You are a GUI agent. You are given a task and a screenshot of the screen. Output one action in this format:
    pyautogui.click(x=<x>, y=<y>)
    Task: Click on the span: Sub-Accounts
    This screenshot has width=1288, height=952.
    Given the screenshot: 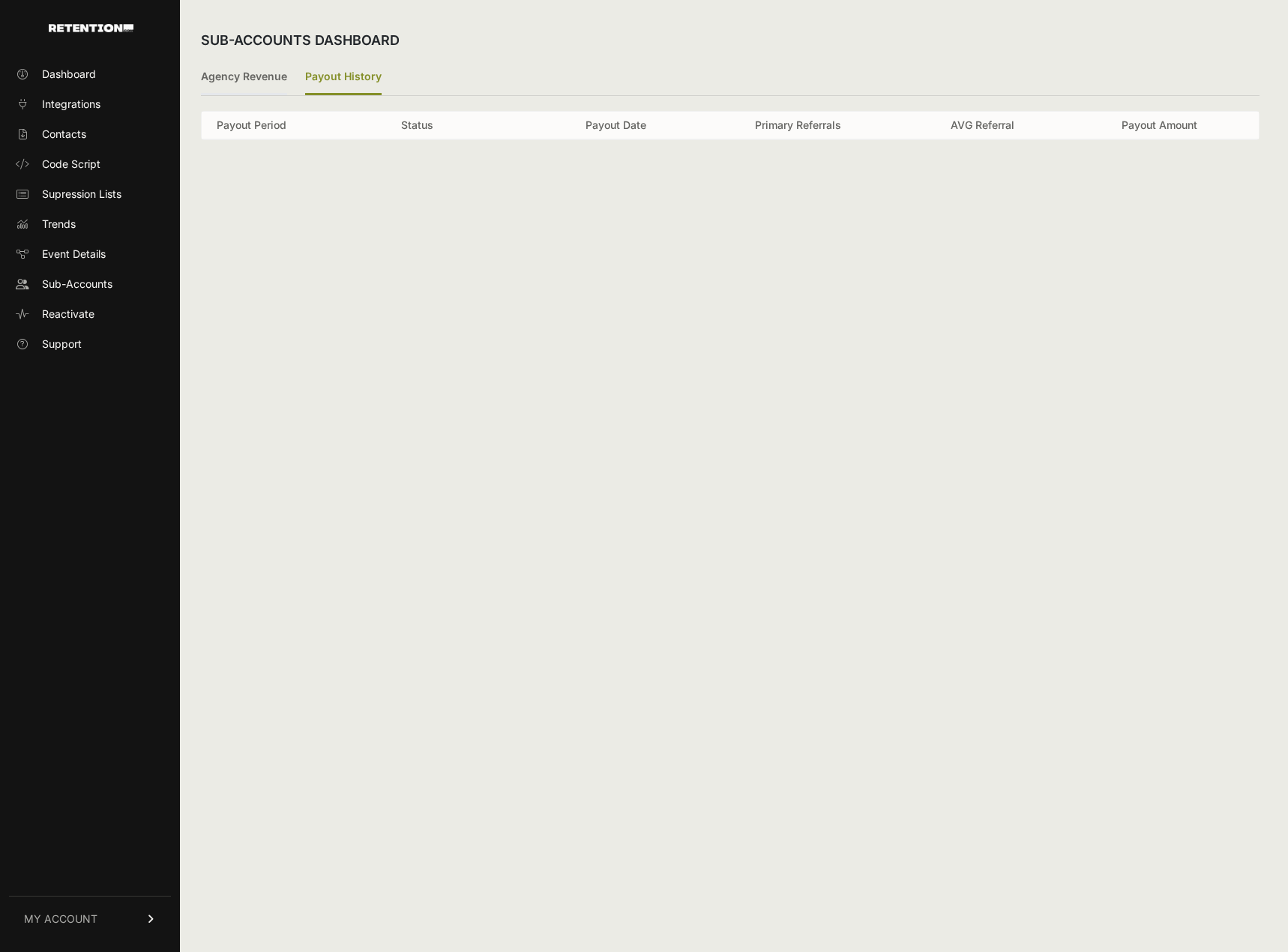 What is the action you would take?
    pyautogui.click(x=77, y=284)
    